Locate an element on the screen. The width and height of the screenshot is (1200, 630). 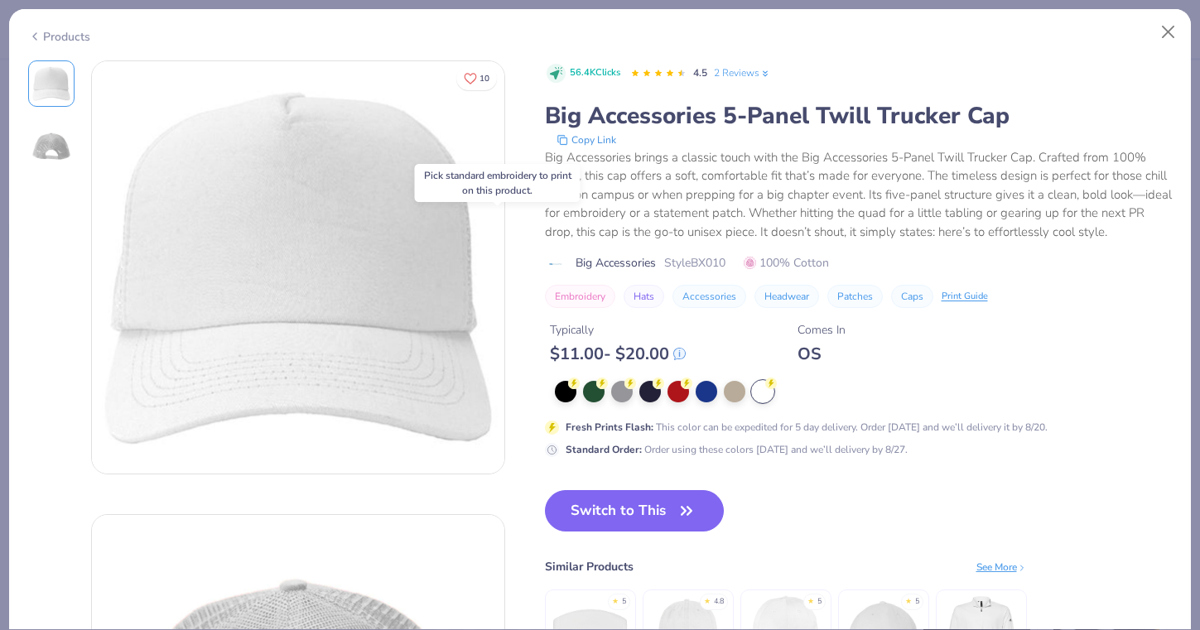
div: Products is located at coordinates (59, 36).